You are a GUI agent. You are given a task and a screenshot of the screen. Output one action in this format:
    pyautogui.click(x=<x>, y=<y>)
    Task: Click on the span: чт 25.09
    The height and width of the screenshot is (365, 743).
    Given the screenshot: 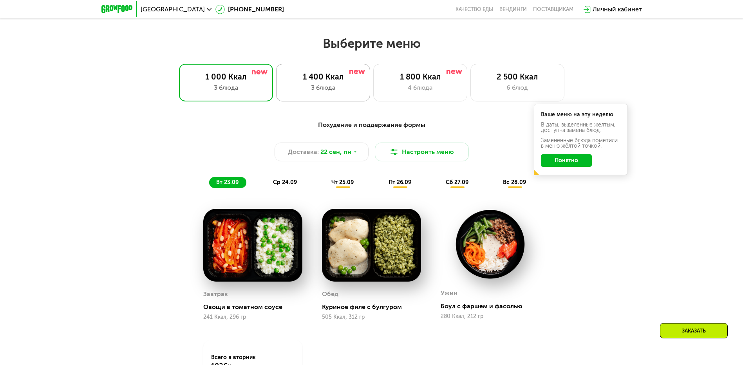 What is the action you would take?
    pyautogui.click(x=342, y=182)
    